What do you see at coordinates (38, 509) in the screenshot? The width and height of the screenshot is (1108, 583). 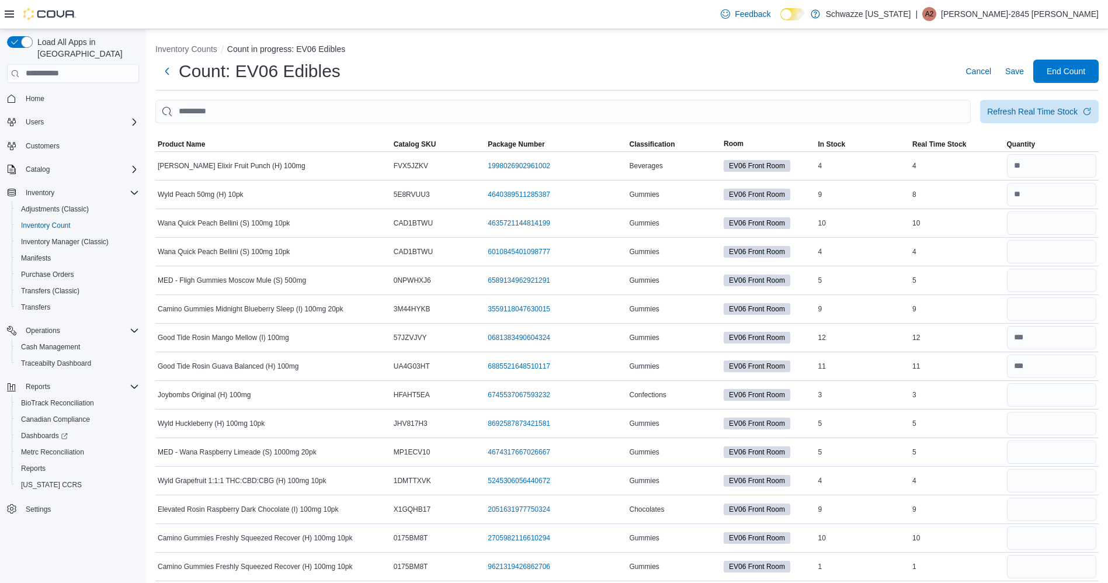 I see `span: Settings` at bounding box center [38, 509].